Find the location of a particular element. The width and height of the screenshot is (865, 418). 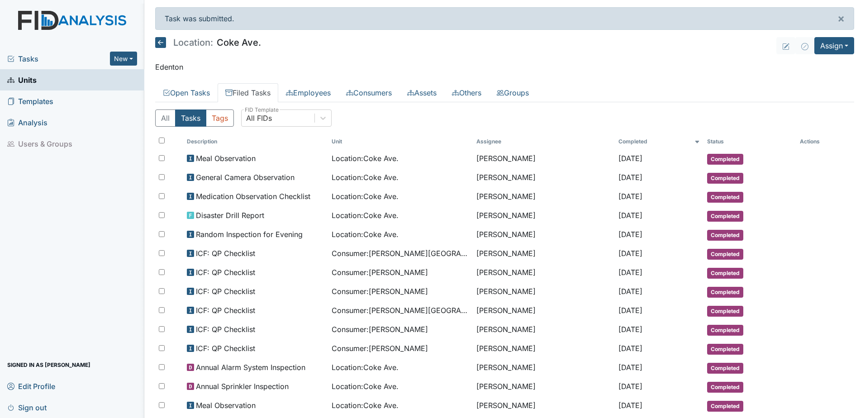

span: Random Inspection for Evening is located at coordinates (249, 234).